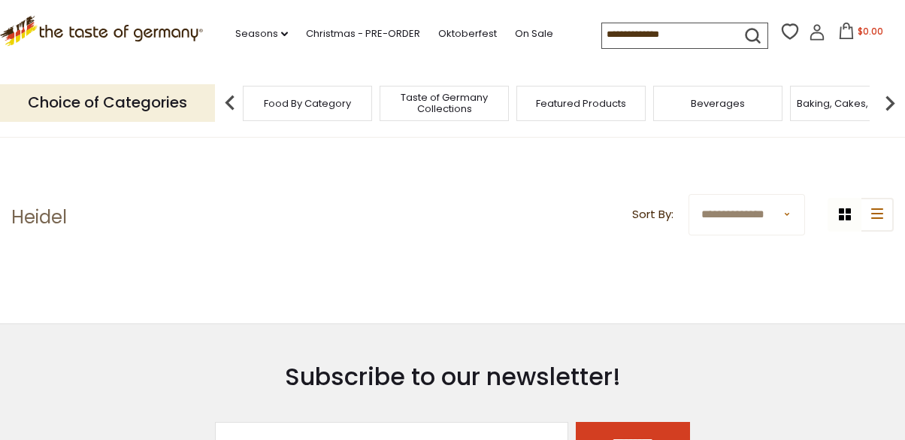 This screenshot has width=905, height=440. I want to click on span: Beverages, so click(718, 103).